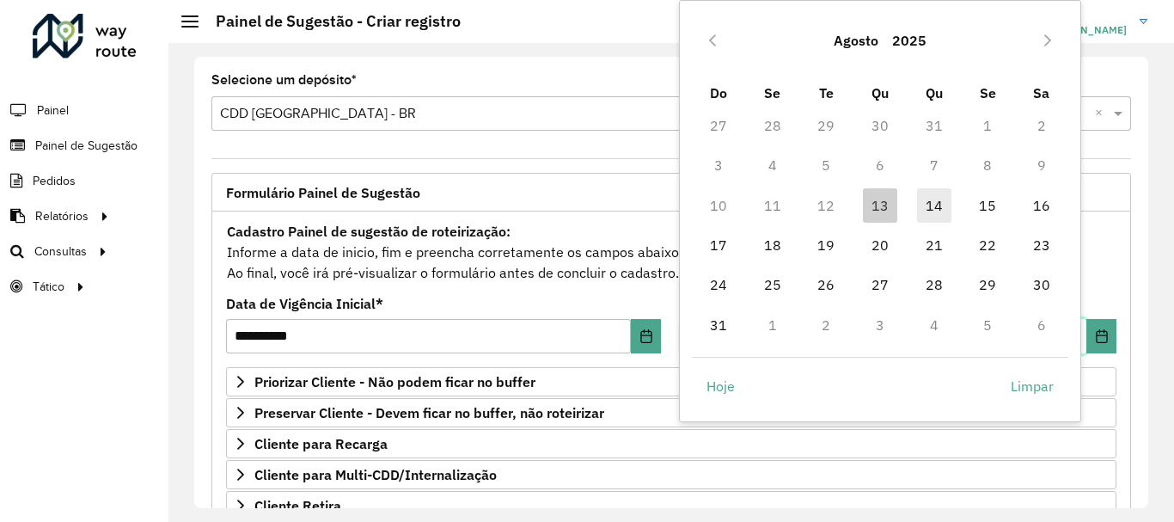  What do you see at coordinates (671, 474) in the screenshot?
I see `a: Cliente para Multi-CDD/Internalização` at bounding box center [671, 474].